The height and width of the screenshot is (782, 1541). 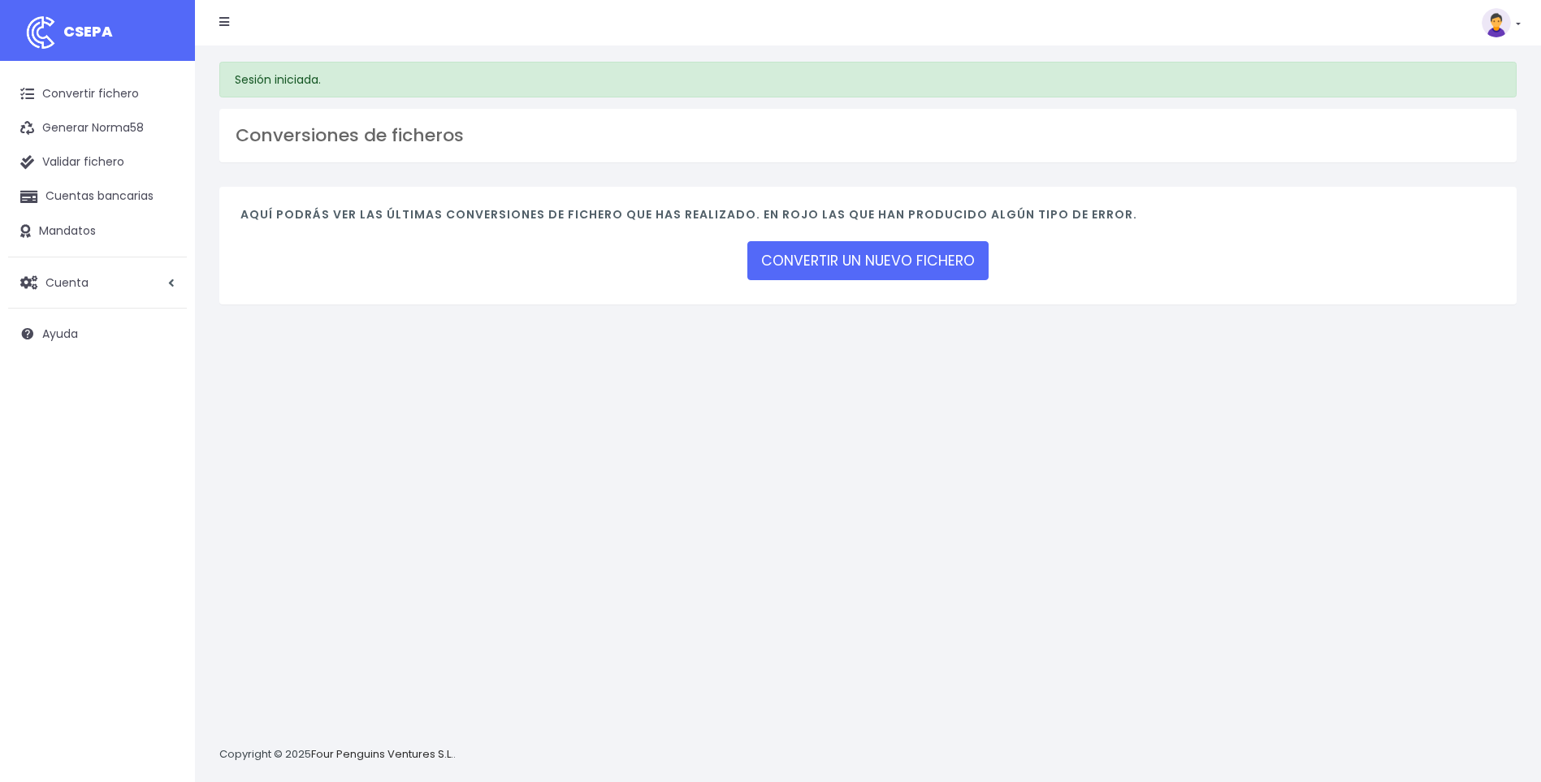 I want to click on span: Cuenta, so click(x=67, y=282).